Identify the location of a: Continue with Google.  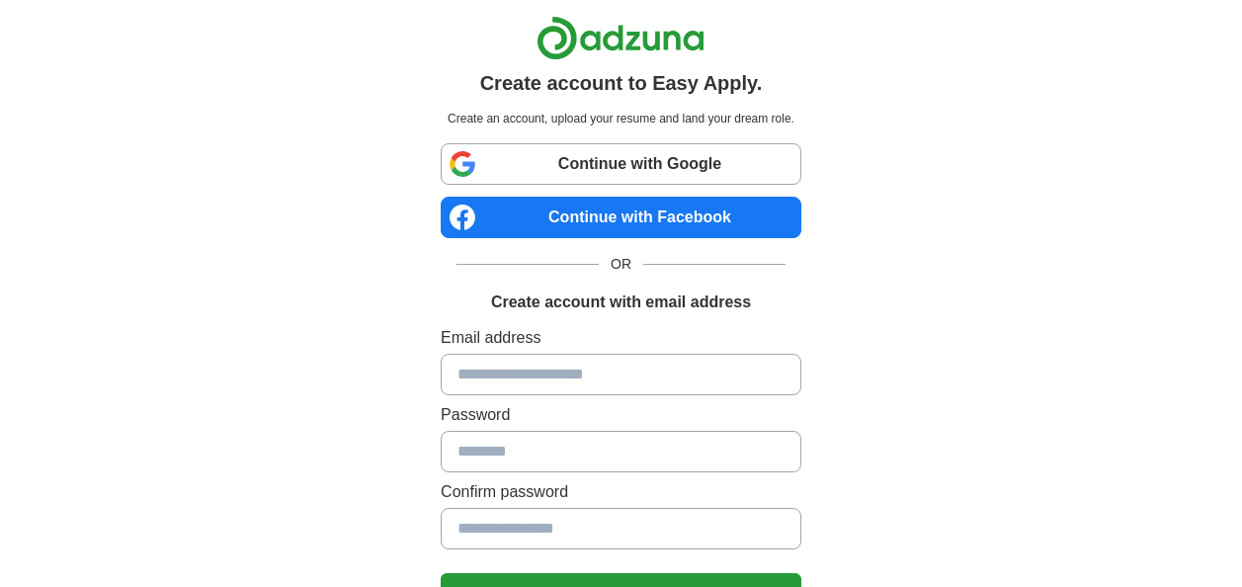
(621, 164).